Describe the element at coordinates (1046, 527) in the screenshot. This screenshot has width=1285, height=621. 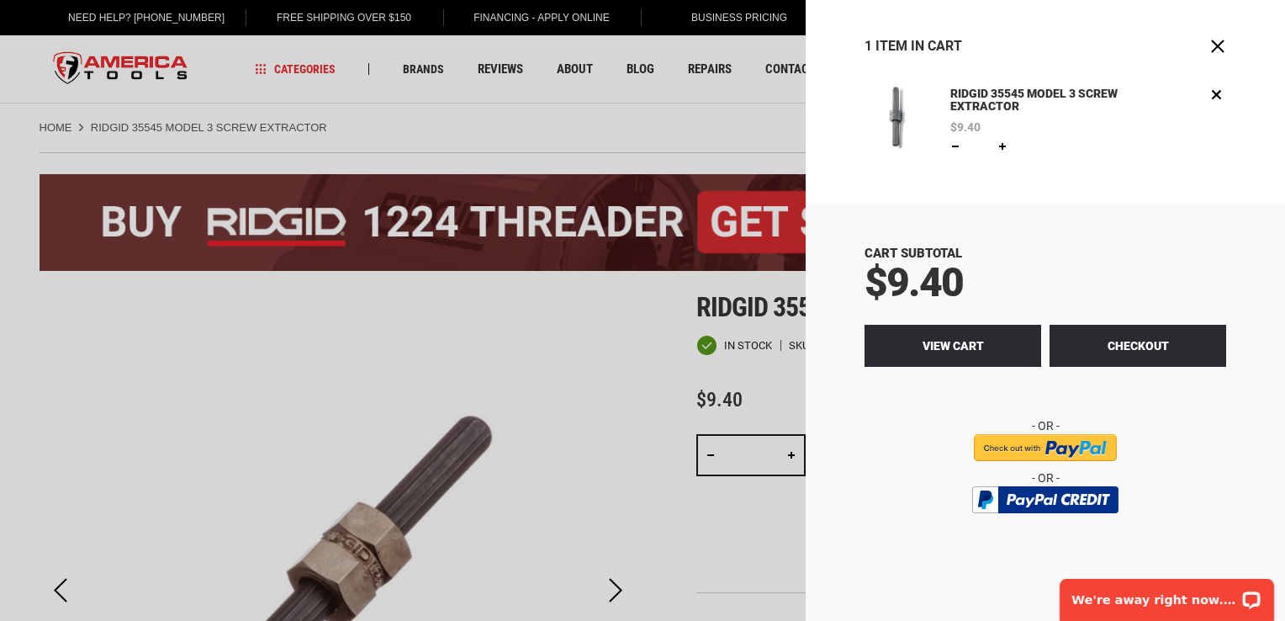
I see `img: btn_bml_text.png` at that location.